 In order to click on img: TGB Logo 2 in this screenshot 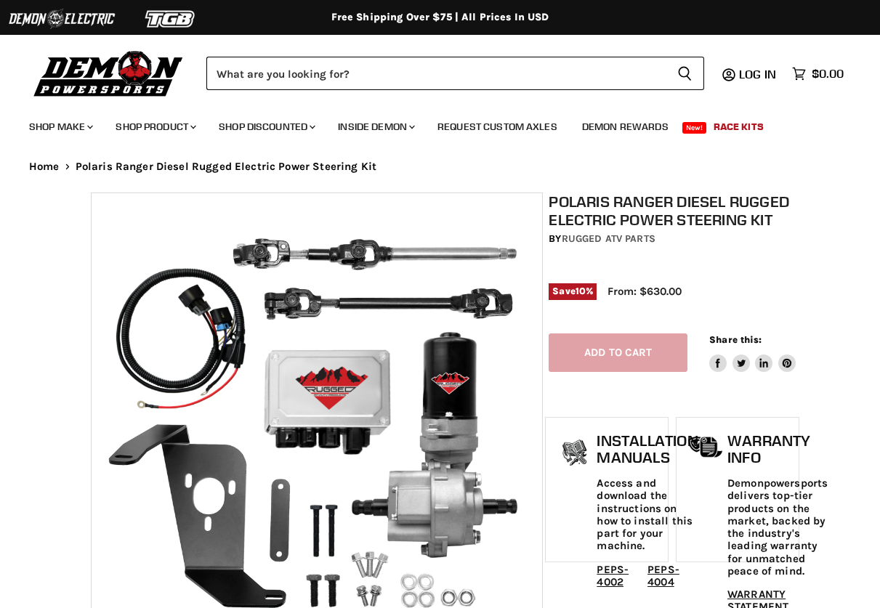, I will do `click(171, 19)`.